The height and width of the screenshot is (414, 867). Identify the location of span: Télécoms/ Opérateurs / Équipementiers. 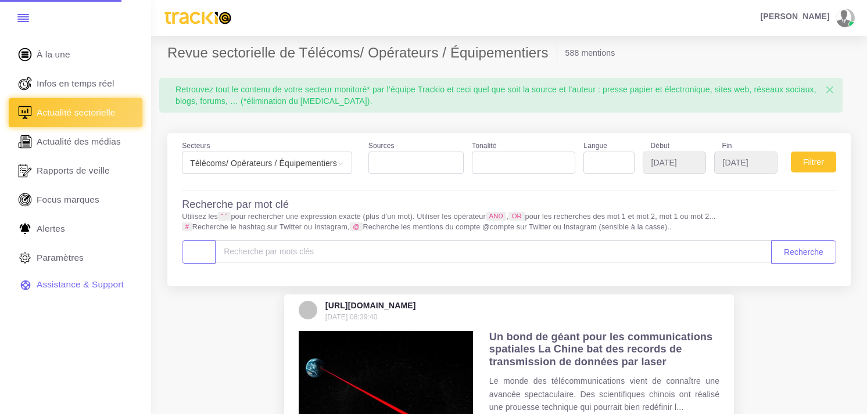
(267, 163).